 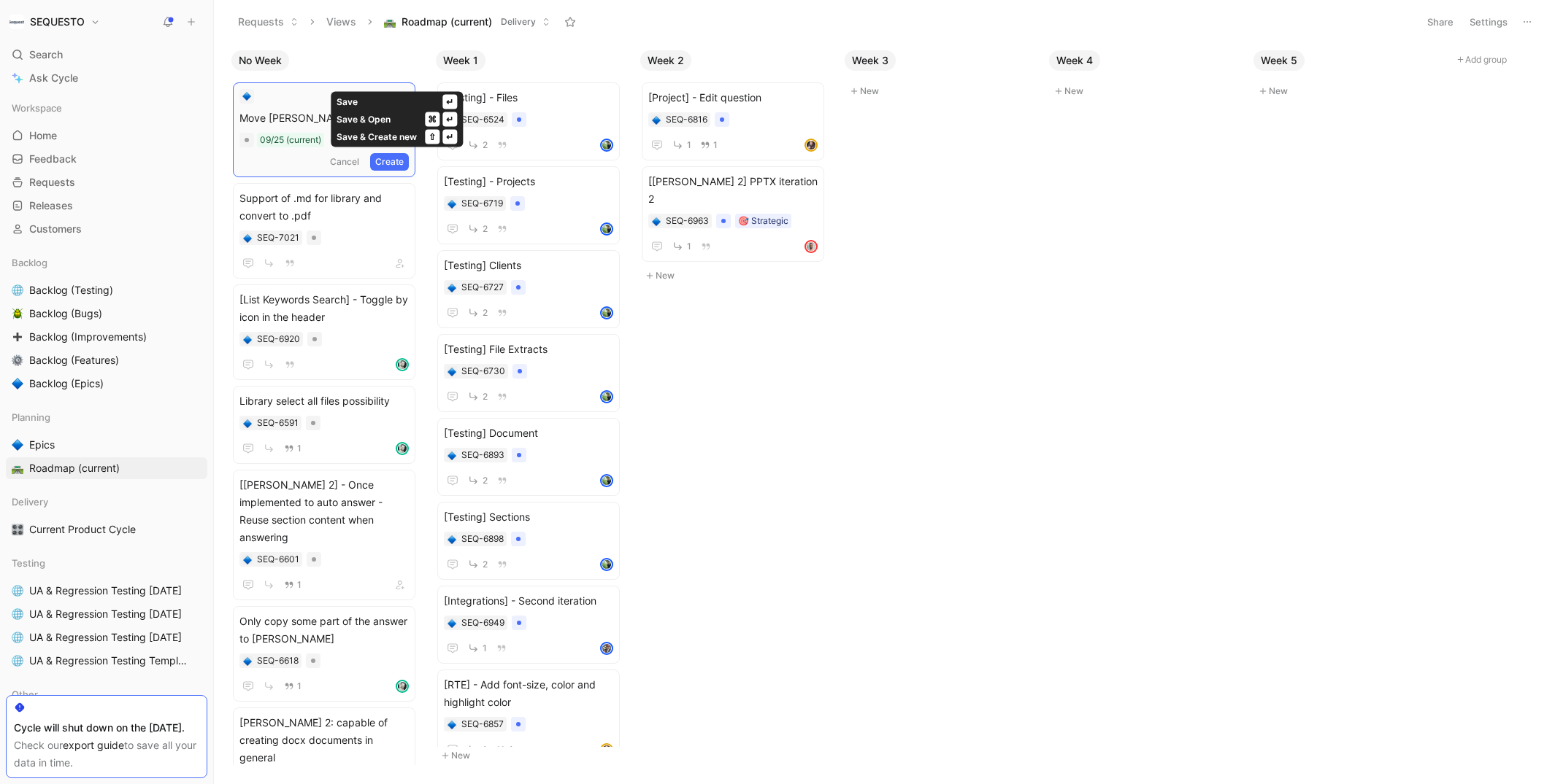 I want to click on button: Week 3, so click(x=870, y=61).